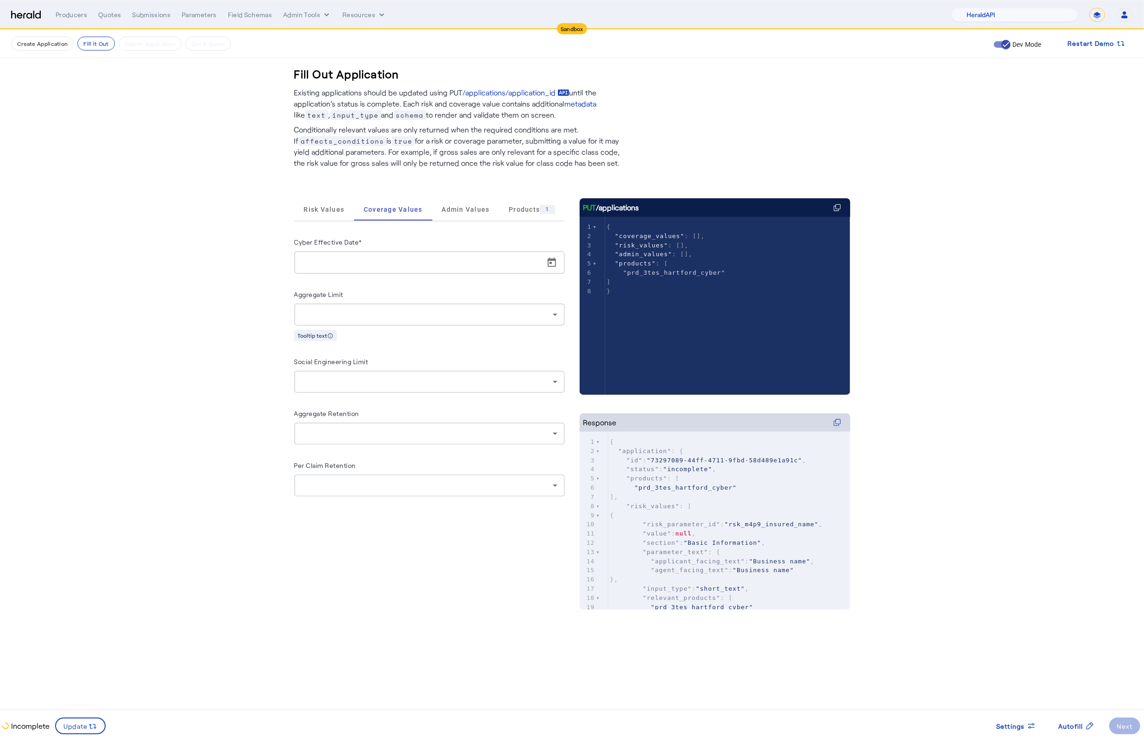 The width and height of the screenshot is (1144, 738). I want to click on span: "products", so click(647, 478).